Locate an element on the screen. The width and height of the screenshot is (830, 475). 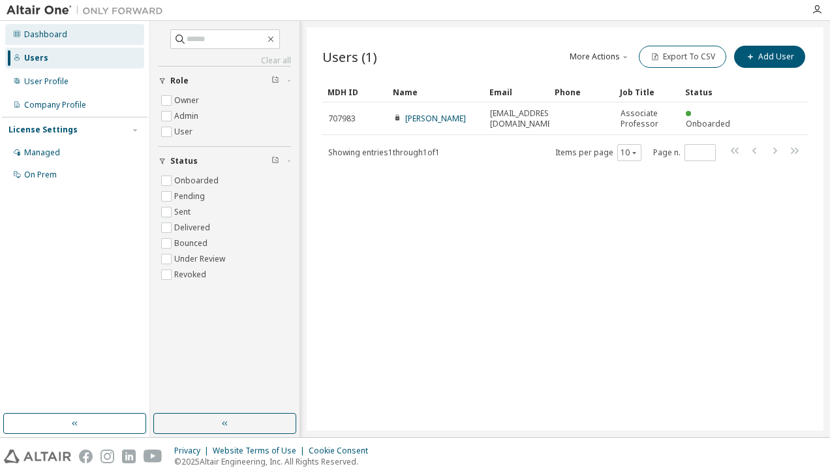
span: Showing entries 1 through 1 of 1 is located at coordinates (383, 152).